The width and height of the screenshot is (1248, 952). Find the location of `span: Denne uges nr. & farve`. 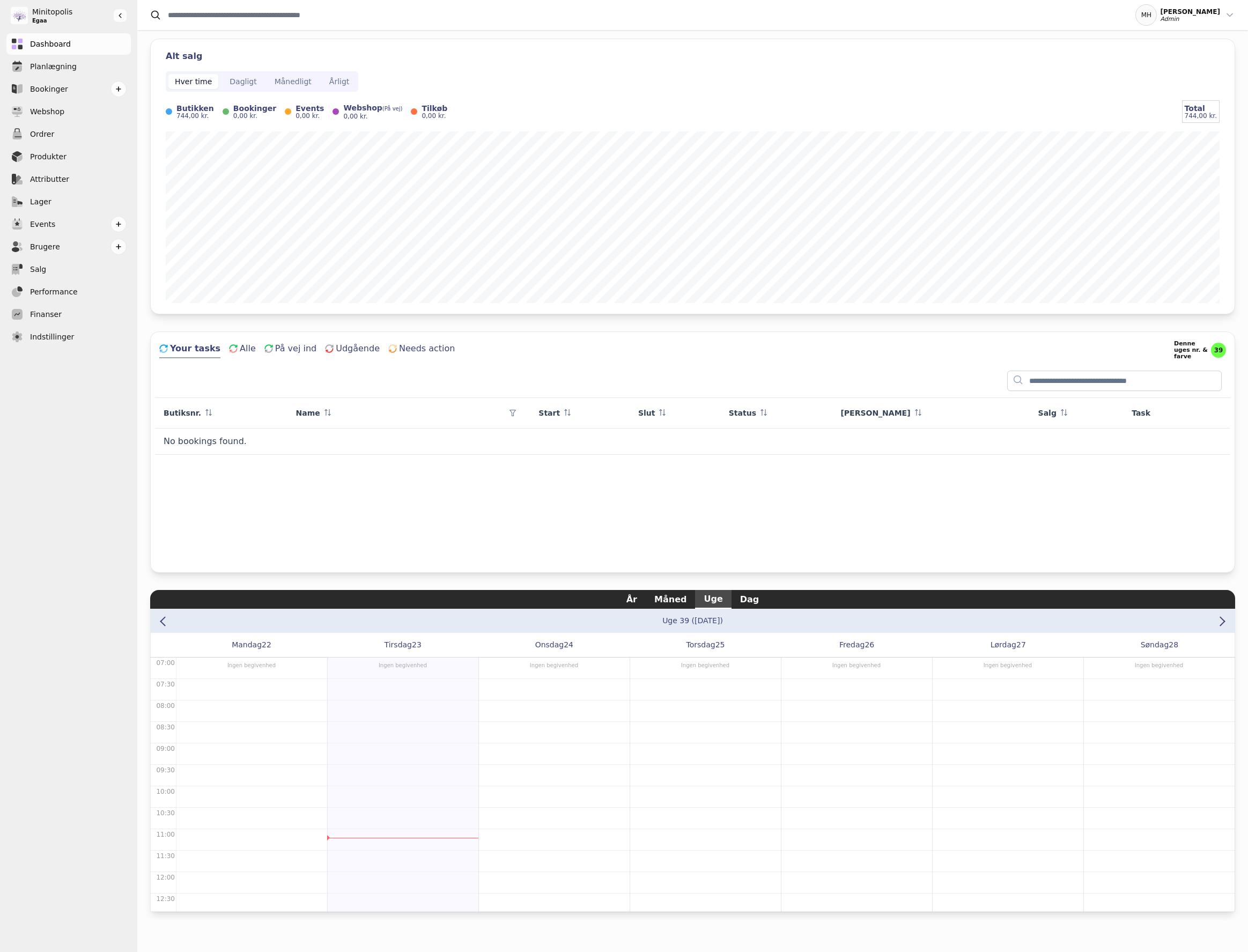

span: Denne uges nr. & farve is located at coordinates (1191, 350).